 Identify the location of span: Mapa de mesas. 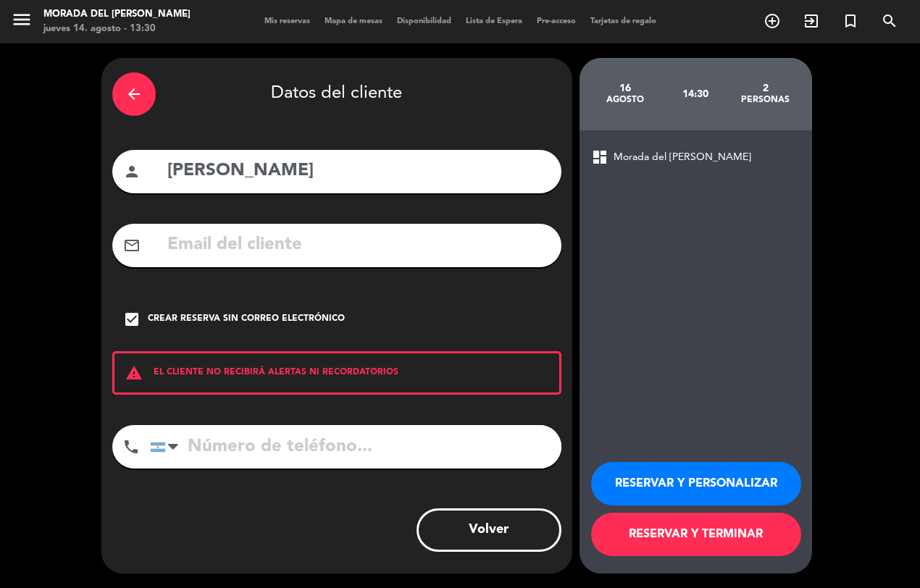
(353, 21).